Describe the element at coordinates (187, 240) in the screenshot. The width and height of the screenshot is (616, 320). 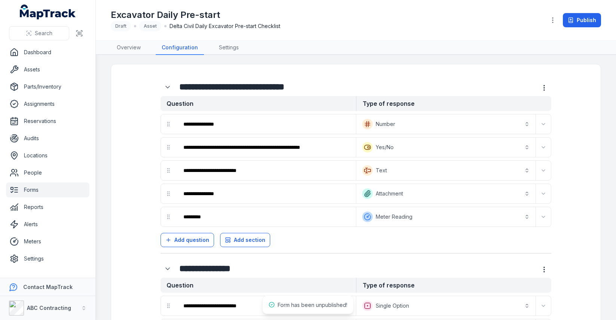
I see `button: Add question` at that location.